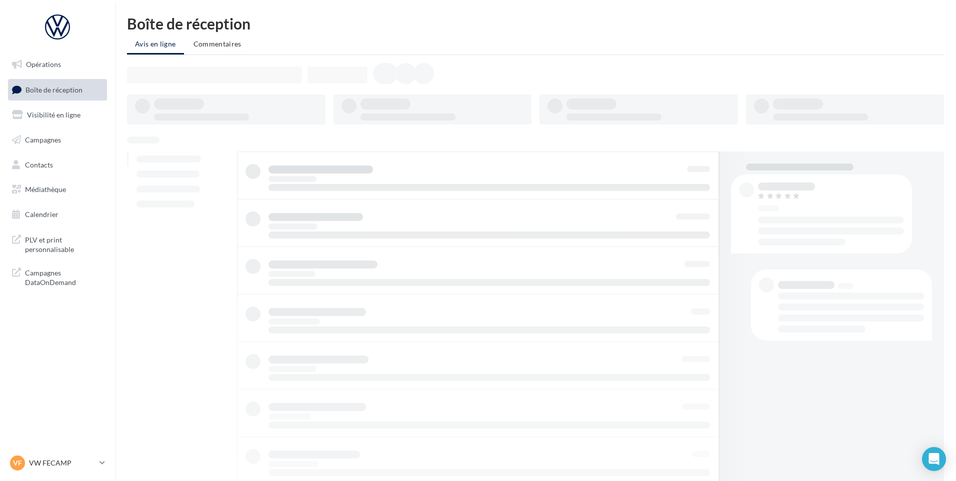  What do you see at coordinates (57, 140) in the screenshot?
I see `a: Campagnes` at bounding box center [57, 140].